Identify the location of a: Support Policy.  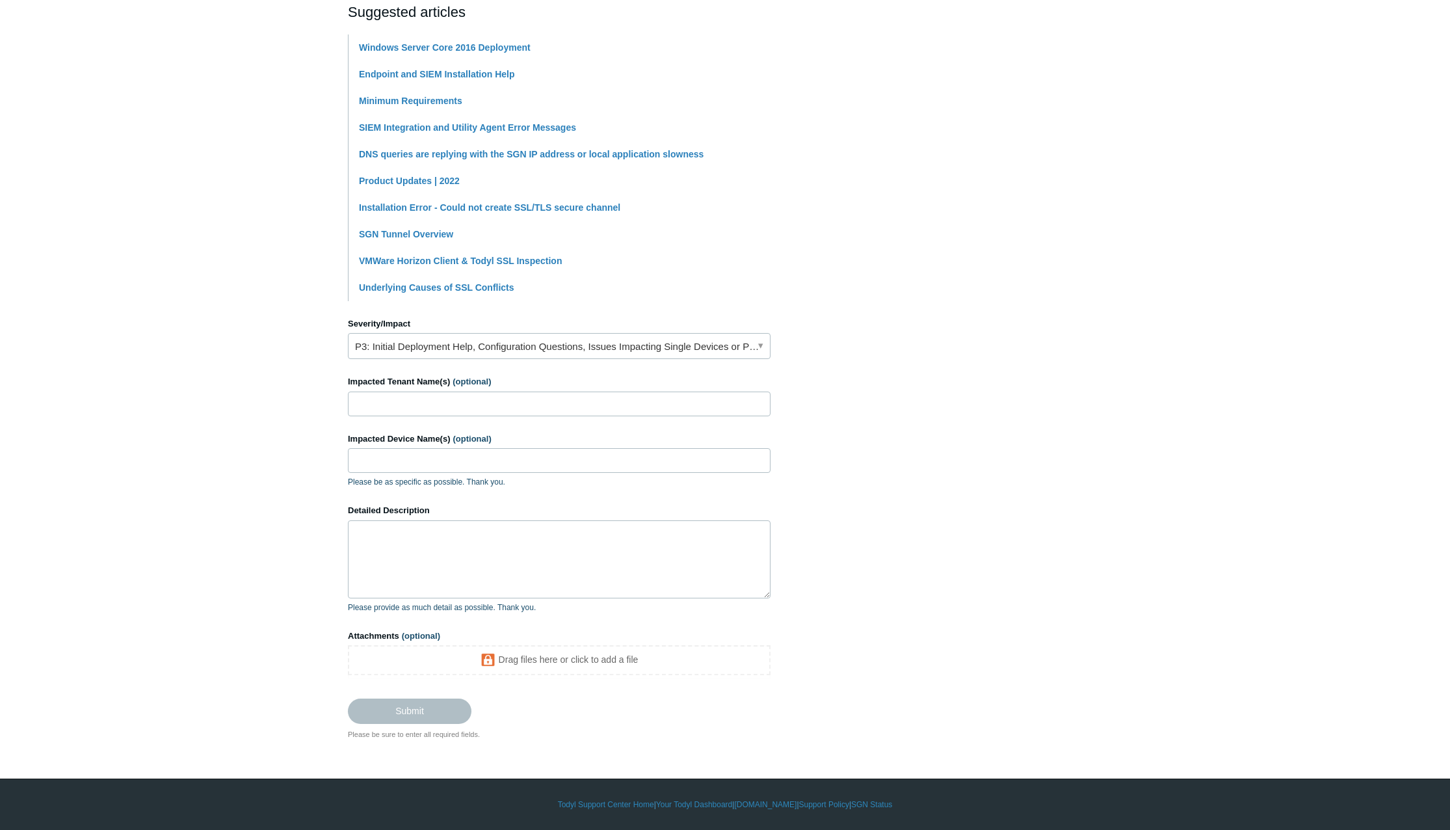
(824, 804).